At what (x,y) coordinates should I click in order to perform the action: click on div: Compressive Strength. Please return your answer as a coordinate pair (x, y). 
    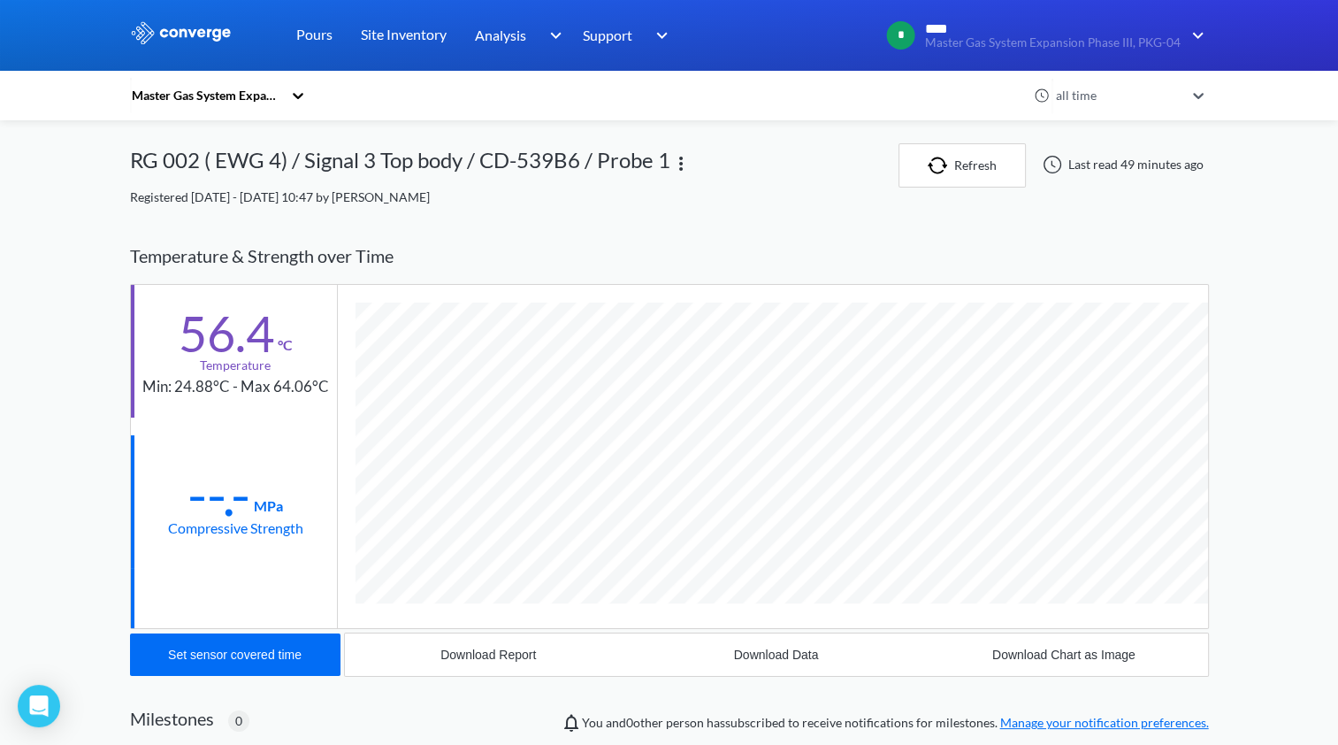
    Looking at the image, I should click on (235, 527).